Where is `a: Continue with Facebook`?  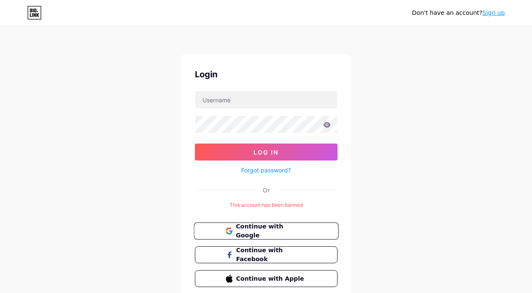 a: Continue with Facebook is located at coordinates (266, 255).